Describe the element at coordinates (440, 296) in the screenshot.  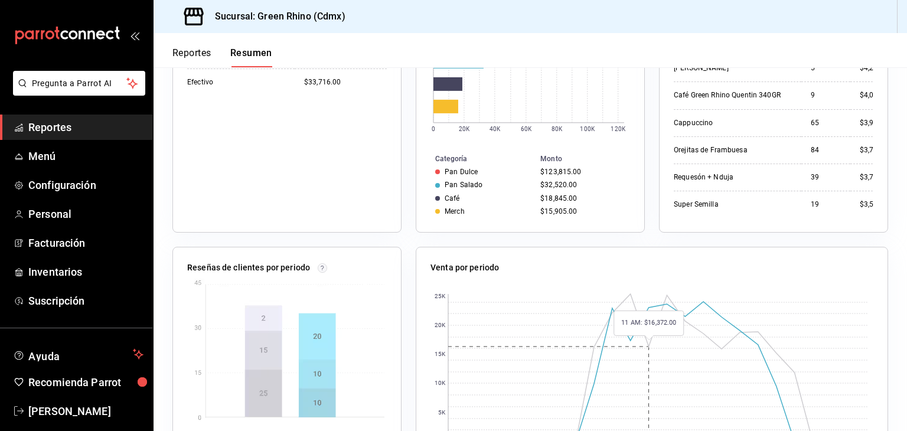
I see `text: 25K` at that location.